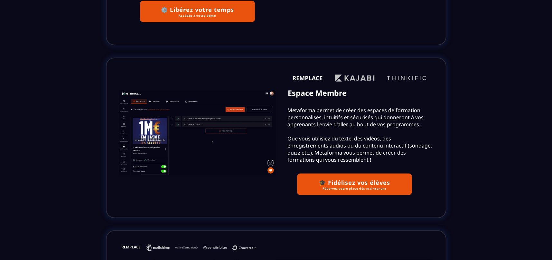  Describe the element at coordinates (198, 133) in the screenshot. I see `img: 7aa407f7c89931fb62ea6a6dc3fd6491_espacemembre.gif` at that location.